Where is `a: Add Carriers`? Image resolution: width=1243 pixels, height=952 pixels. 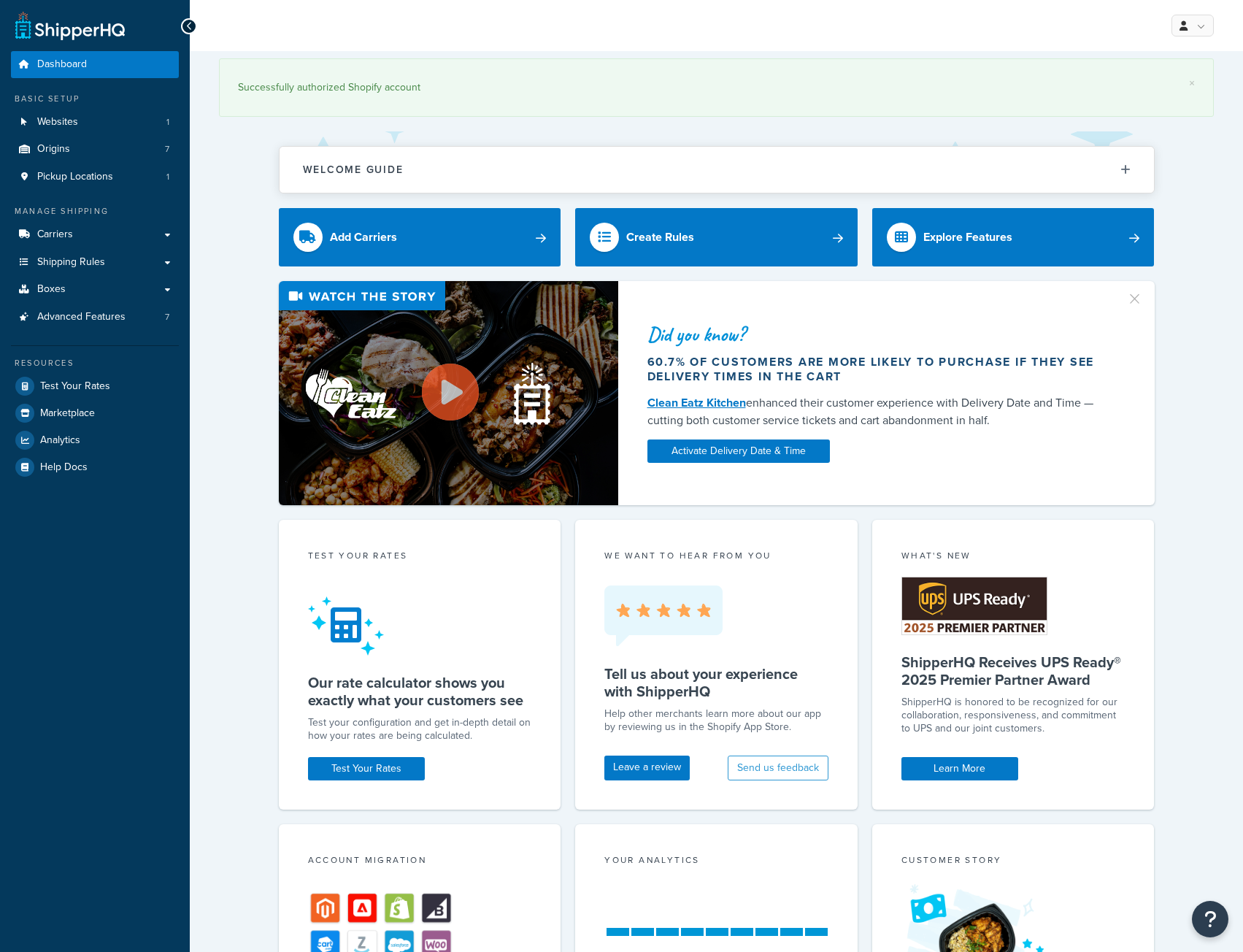 a: Add Carriers is located at coordinates (420, 237).